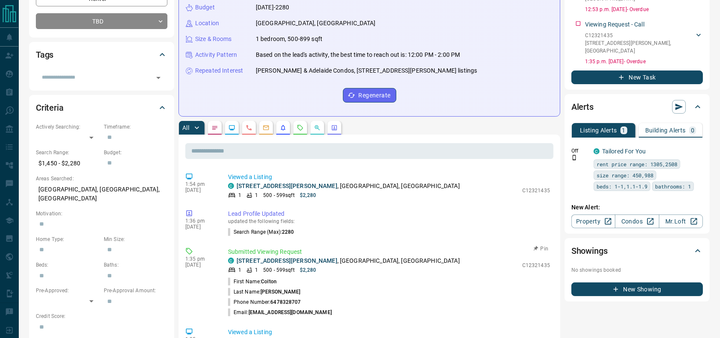  Describe the element at coordinates (249, 128) in the screenshot. I see `svg: Calls` at that location.